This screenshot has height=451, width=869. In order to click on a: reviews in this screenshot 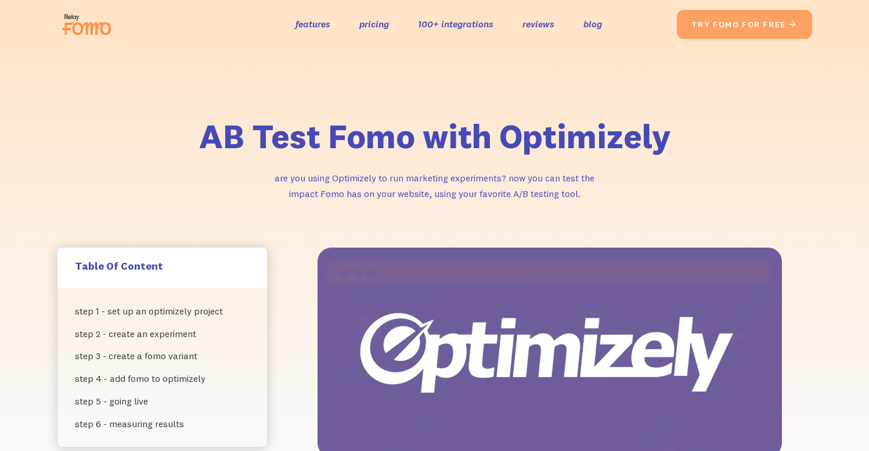, I will do `click(538, 24)`.